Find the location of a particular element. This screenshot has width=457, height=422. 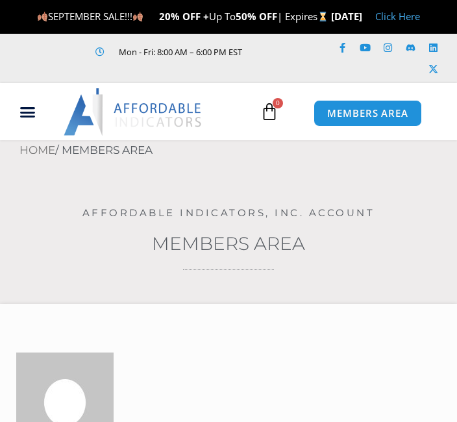

a: Click Here is located at coordinates (397, 16).